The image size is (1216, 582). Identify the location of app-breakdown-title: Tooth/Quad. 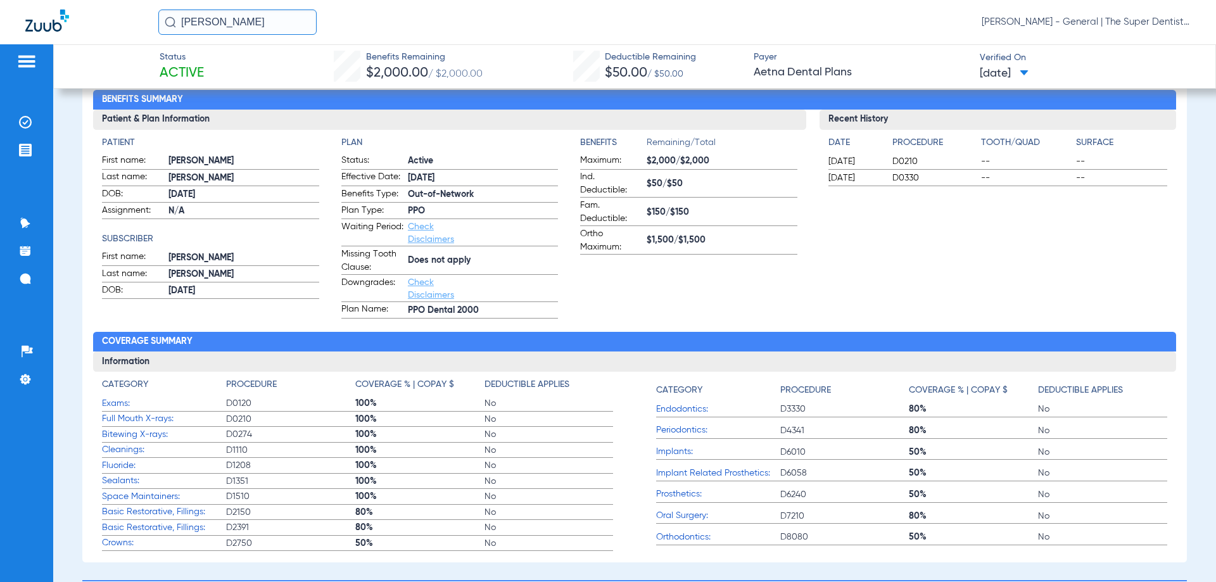
(1026, 145).